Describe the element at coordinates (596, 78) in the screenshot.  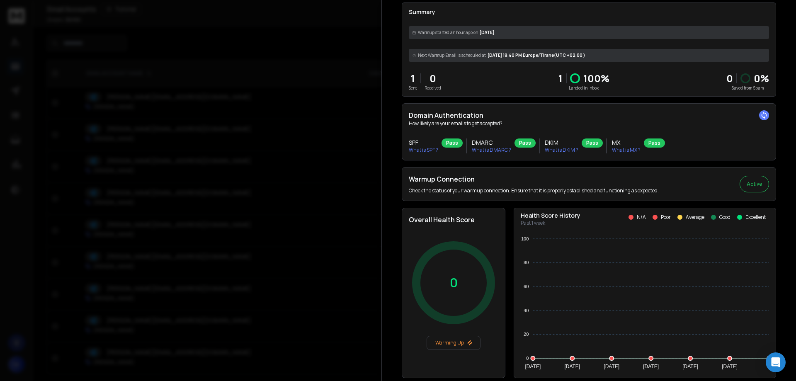
I see `p: 100 %` at that location.